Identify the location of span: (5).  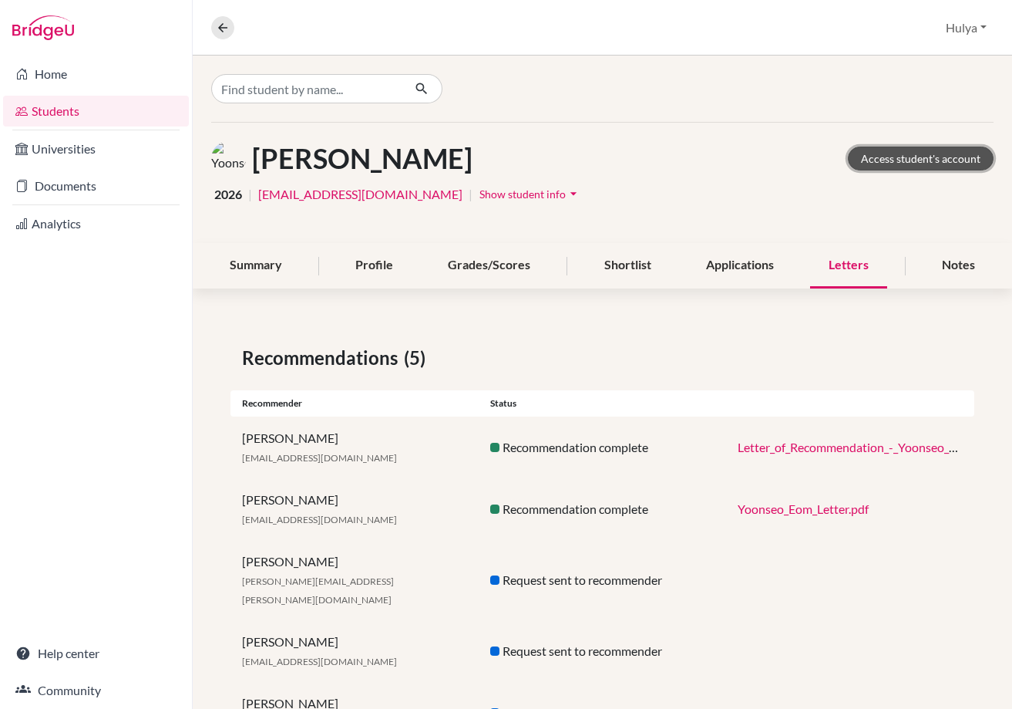
(418, 358).